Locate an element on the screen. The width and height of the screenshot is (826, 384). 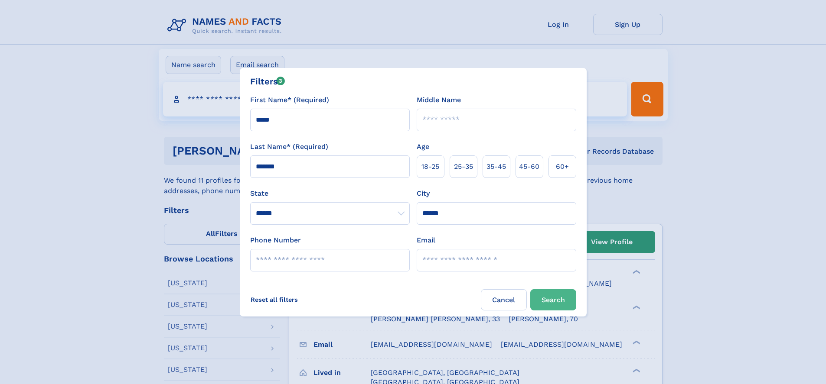
span: 35‑45 is located at coordinates (496, 167).